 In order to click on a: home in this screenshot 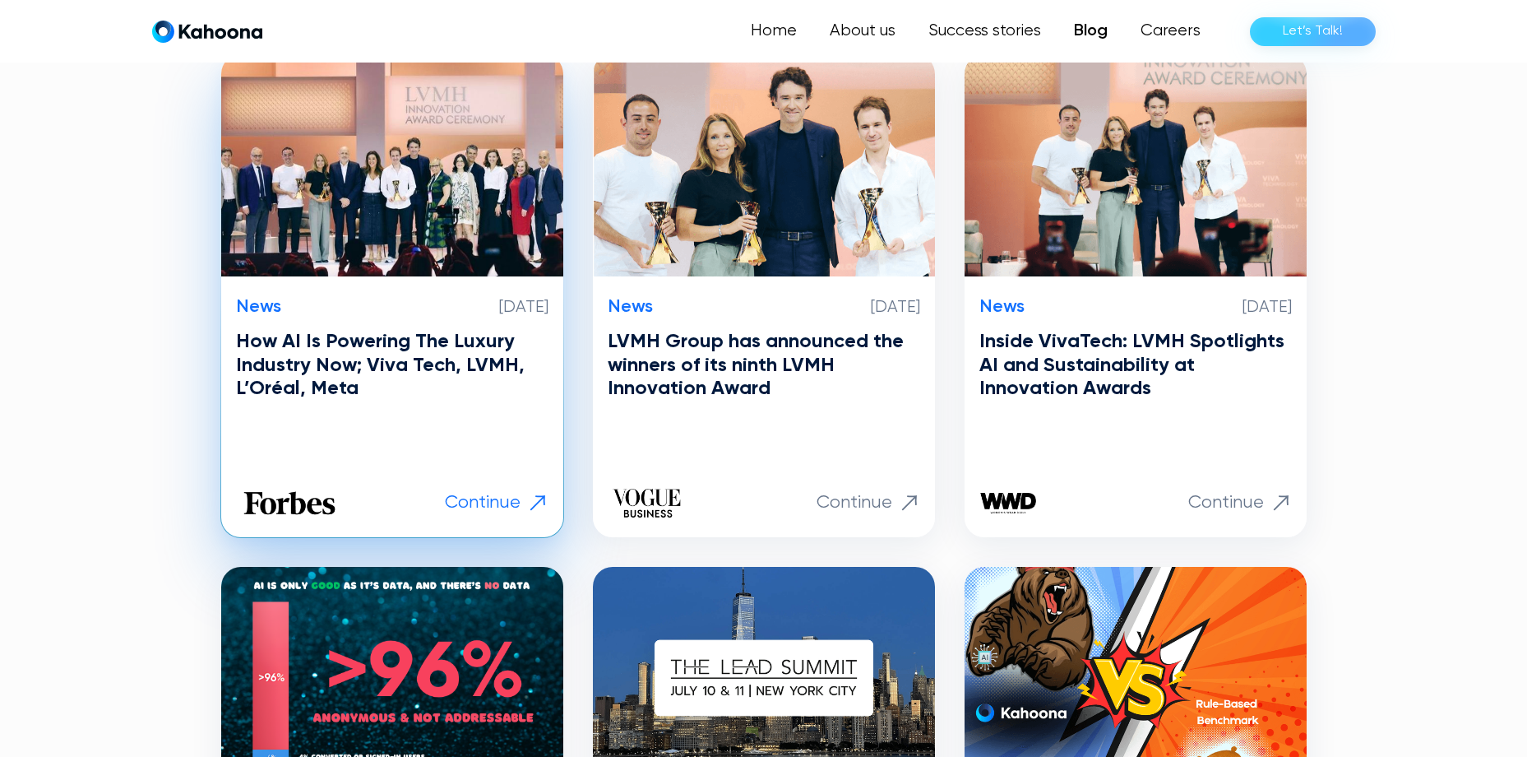, I will do `click(207, 31)`.